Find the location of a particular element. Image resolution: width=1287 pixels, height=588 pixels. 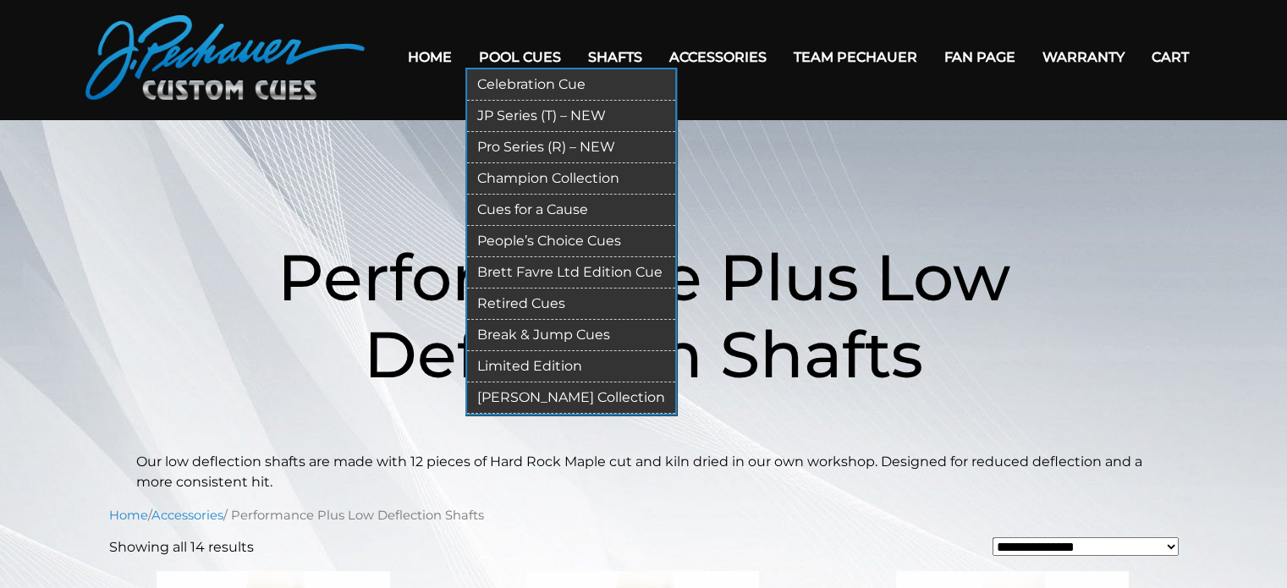

p: Our low deflection shafts are made with 12 pieces of Hard Rock Maple cut and kiln dried in our ow... is located at coordinates (644, 472).